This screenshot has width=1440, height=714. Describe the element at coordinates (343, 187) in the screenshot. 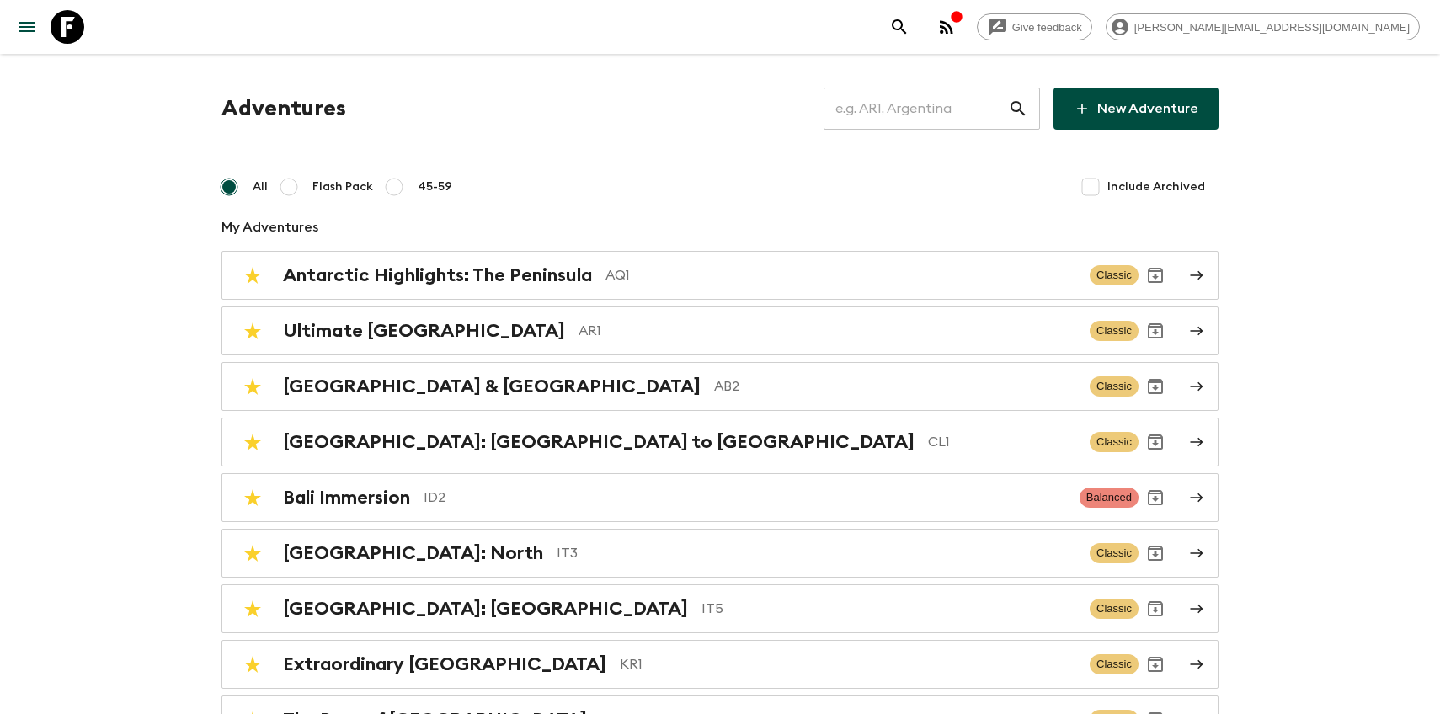

I see `span: Flash Pack` at that location.